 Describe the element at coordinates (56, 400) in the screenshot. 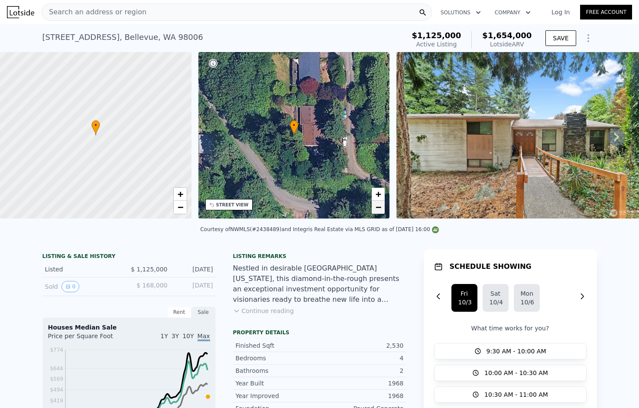

I see `tspan: $419` at that location.